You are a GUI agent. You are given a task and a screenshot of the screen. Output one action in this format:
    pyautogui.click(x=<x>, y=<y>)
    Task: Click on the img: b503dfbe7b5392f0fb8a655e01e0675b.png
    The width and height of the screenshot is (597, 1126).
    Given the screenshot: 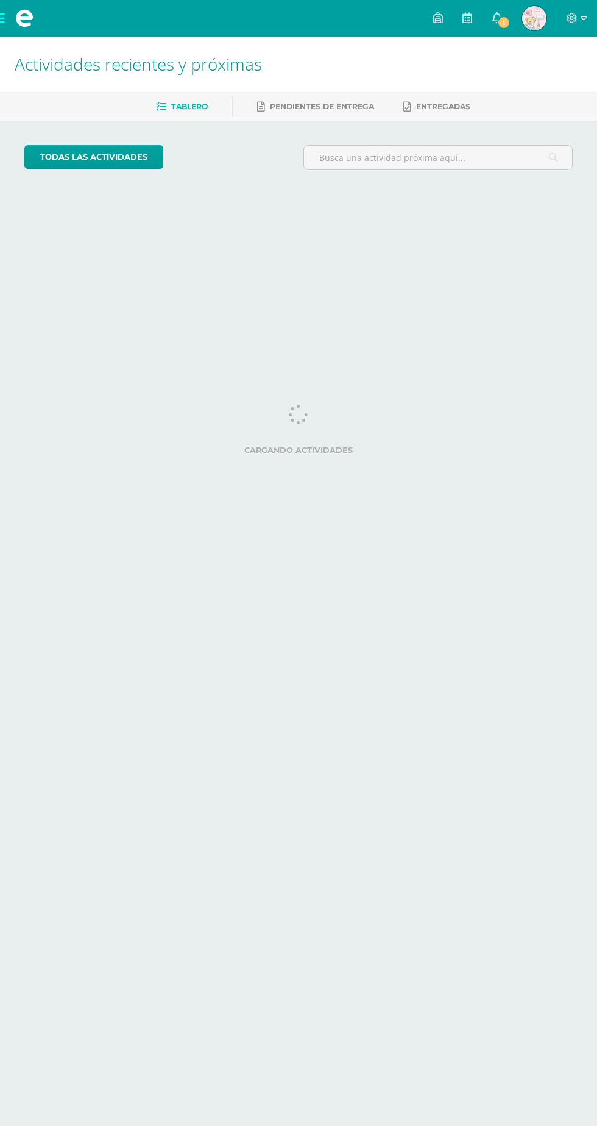 What is the action you would take?
    pyautogui.click(x=535, y=18)
    